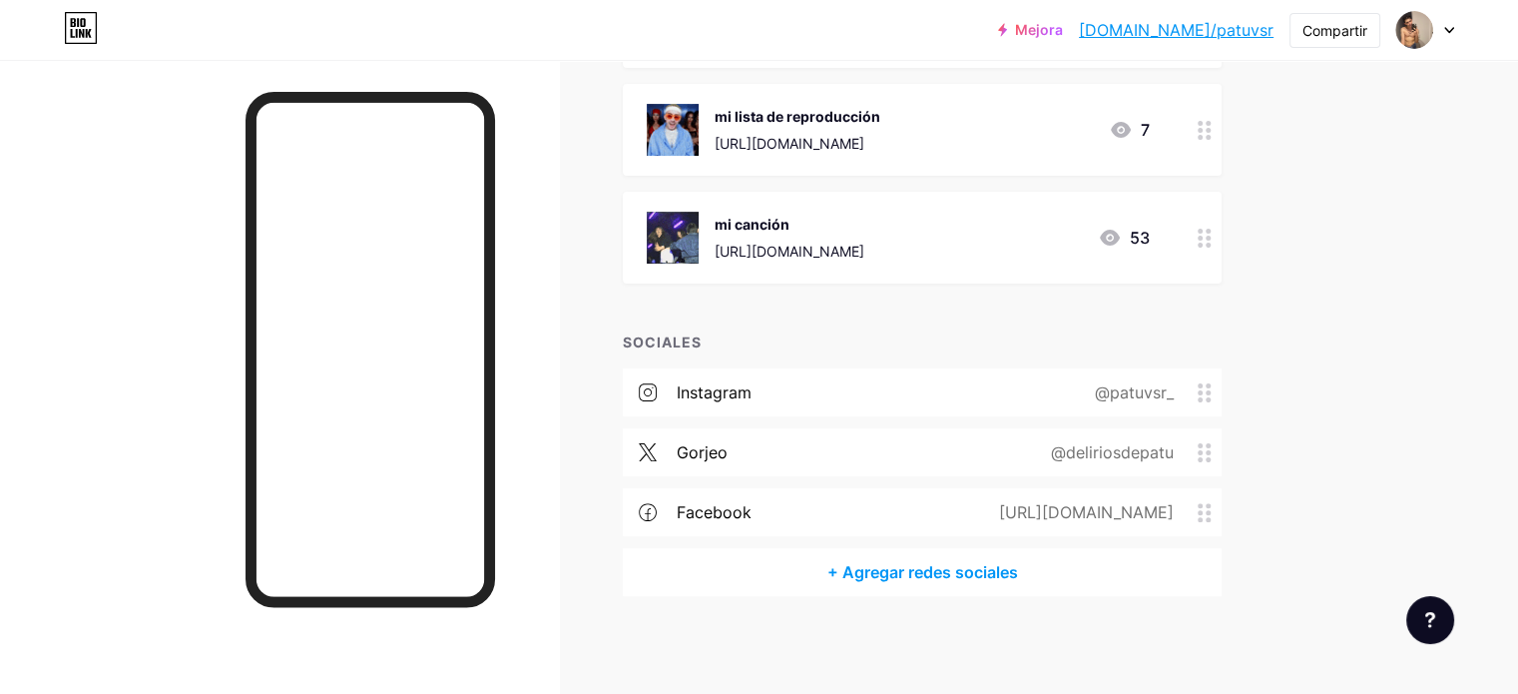 Image resolution: width=1518 pixels, height=694 pixels. I want to click on font: @deliriosdepatu, so click(1112, 452).